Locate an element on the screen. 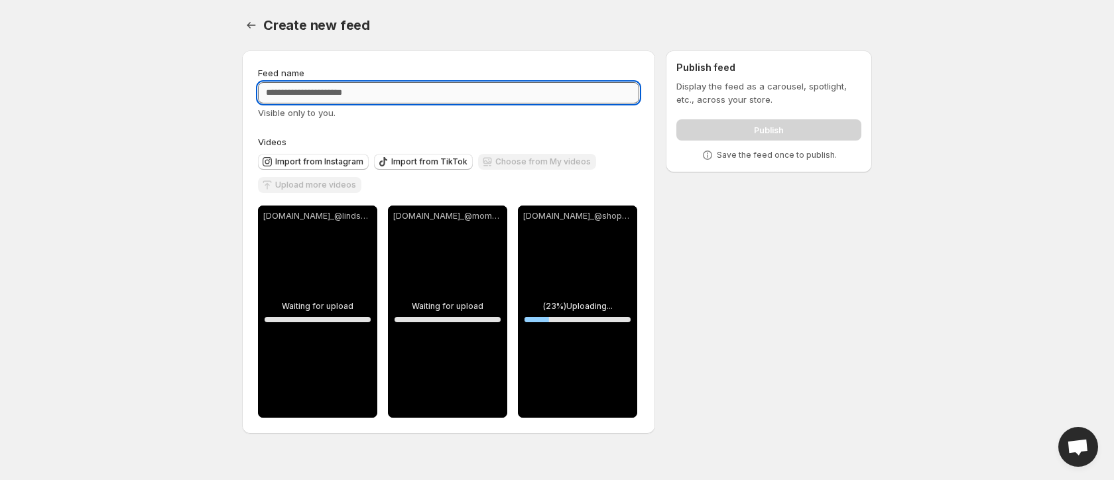 This screenshot has width=1114, height=480. span: Create new feed is located at coordinates (316, 25).